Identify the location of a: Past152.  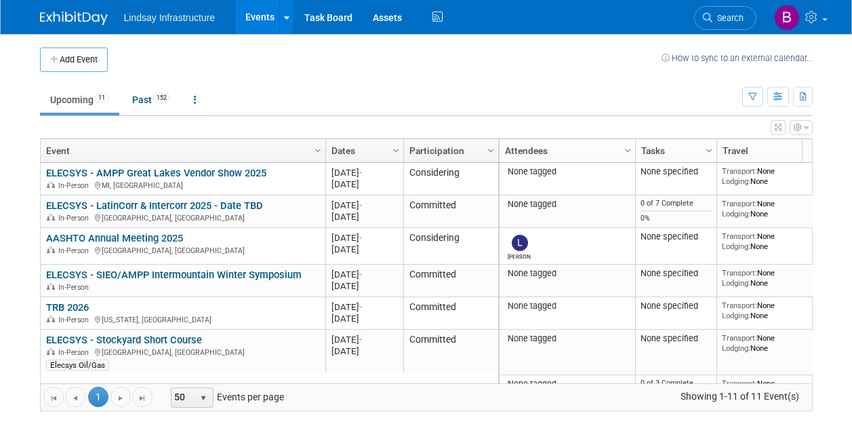
(151, 100).